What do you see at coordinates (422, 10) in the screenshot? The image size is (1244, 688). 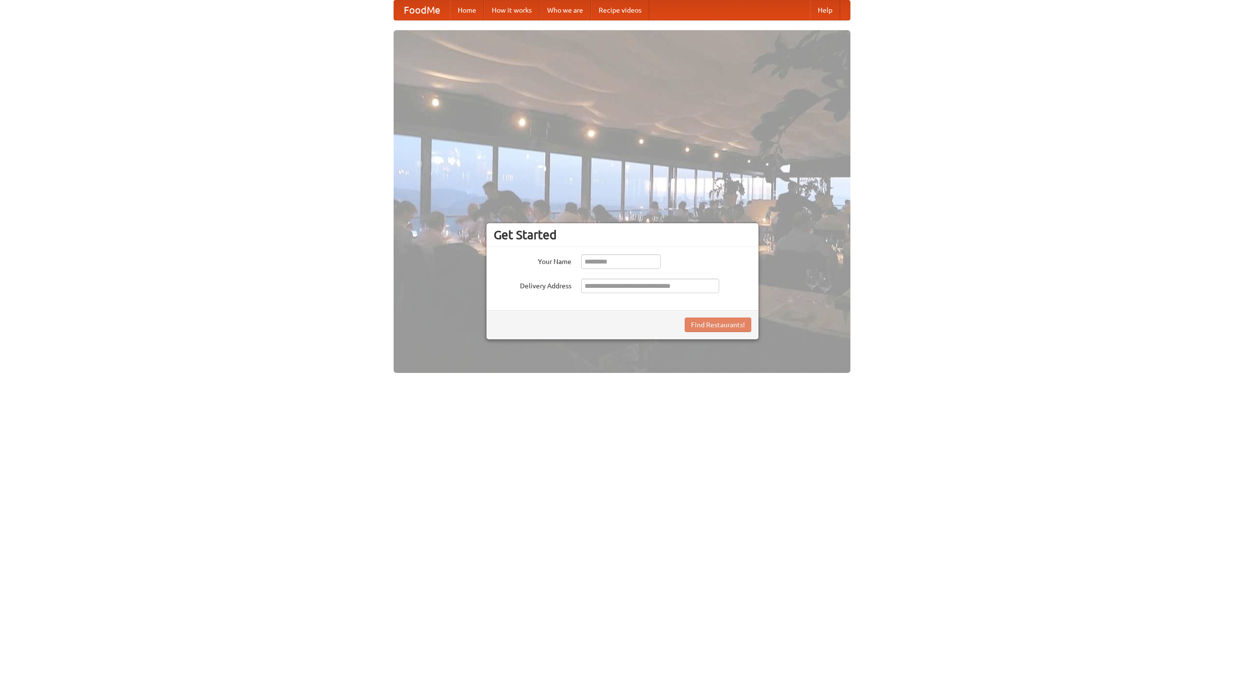 I see `a: FoodMe` at bounding box center [422, 10].